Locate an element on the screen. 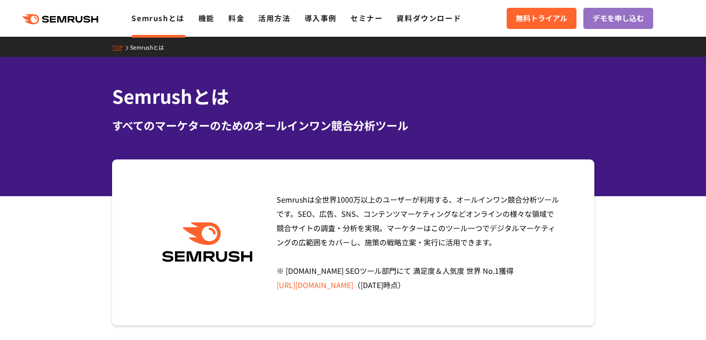 The height and width of the screenshot is (340, 706). a: 資料ダウンロード is located at coordinates (429, 18).